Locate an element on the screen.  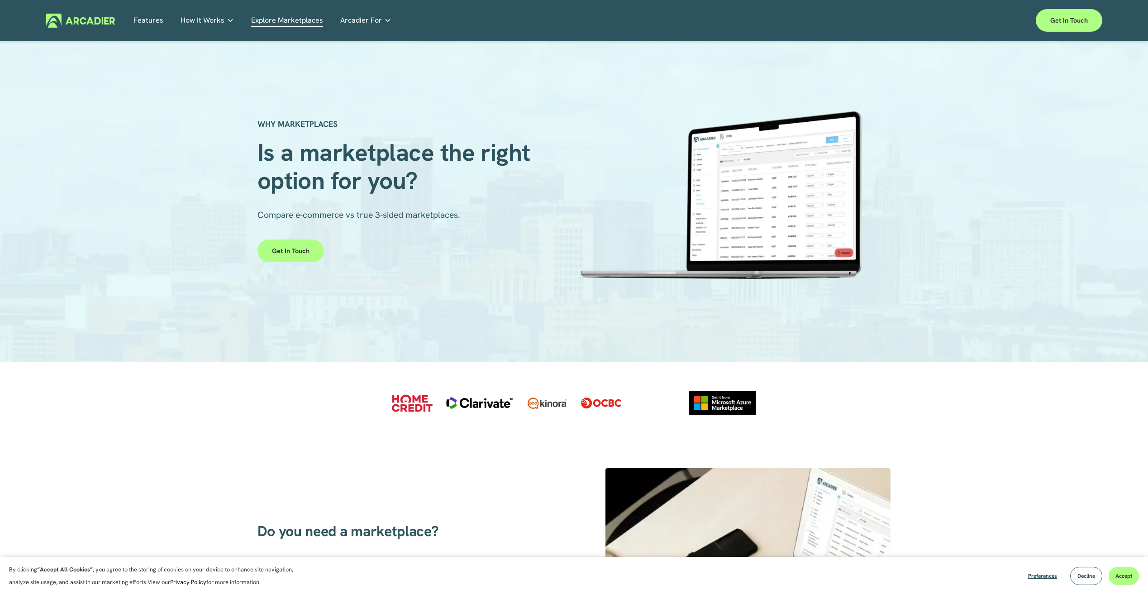
span: Accept is located at coordinates (1124, 576).